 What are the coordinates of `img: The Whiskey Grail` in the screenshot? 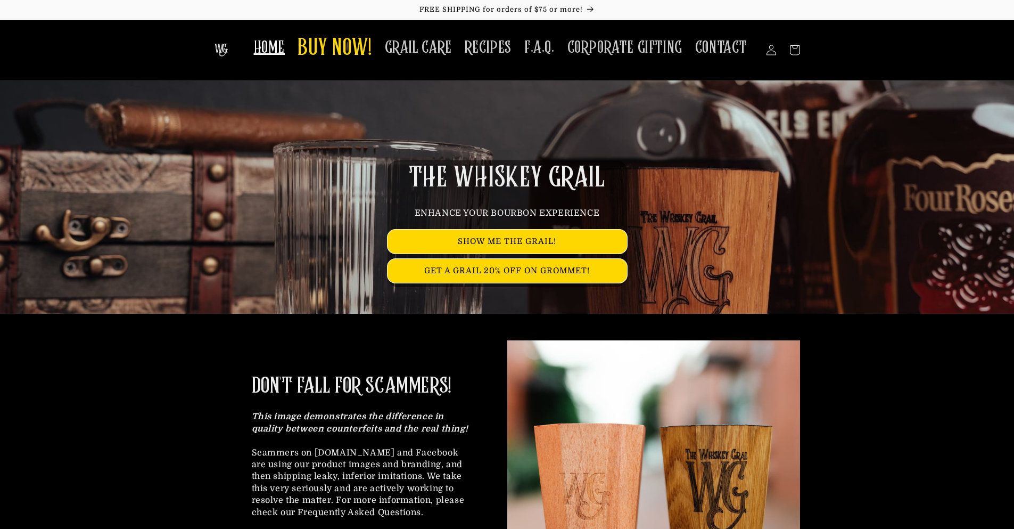 It's located at (221, 50).